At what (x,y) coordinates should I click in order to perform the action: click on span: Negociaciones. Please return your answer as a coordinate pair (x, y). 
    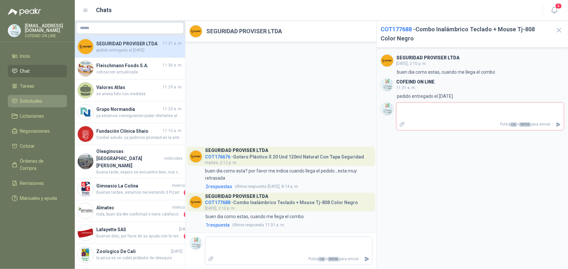
    Looking at the image, I should click on (35, 131).